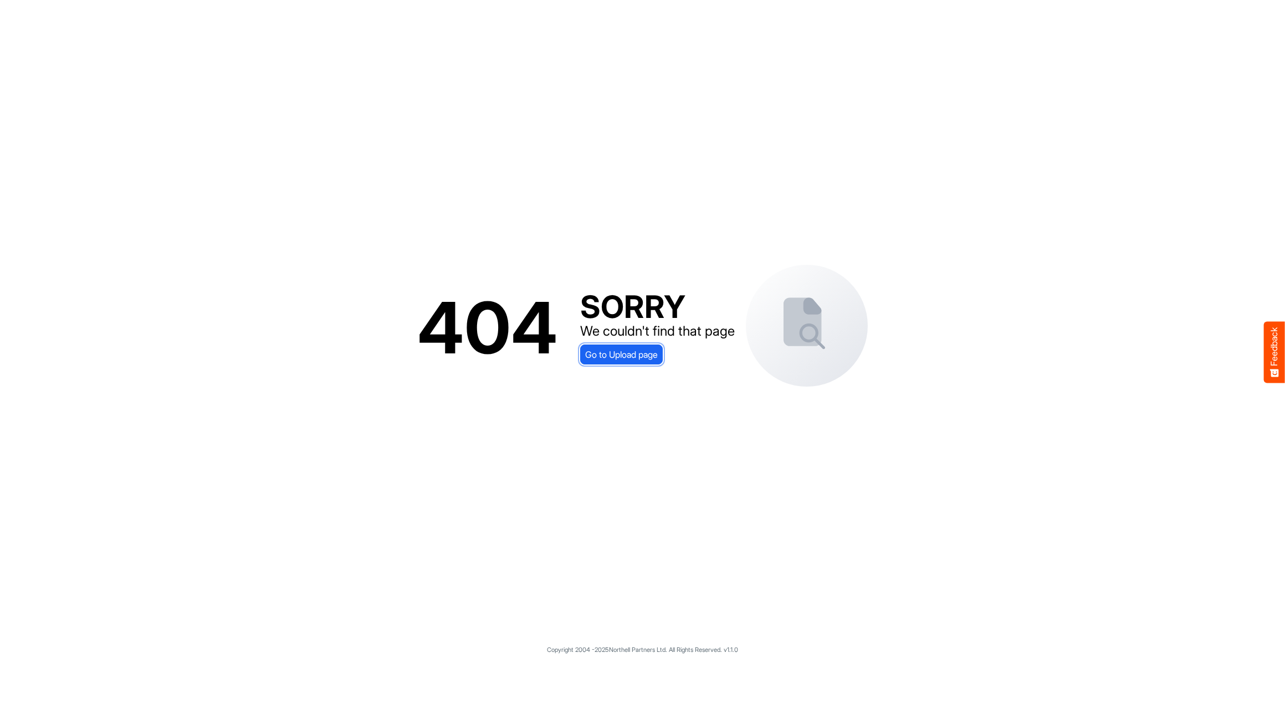  I want to click on span: Go to Upload page, so click(621, 355).